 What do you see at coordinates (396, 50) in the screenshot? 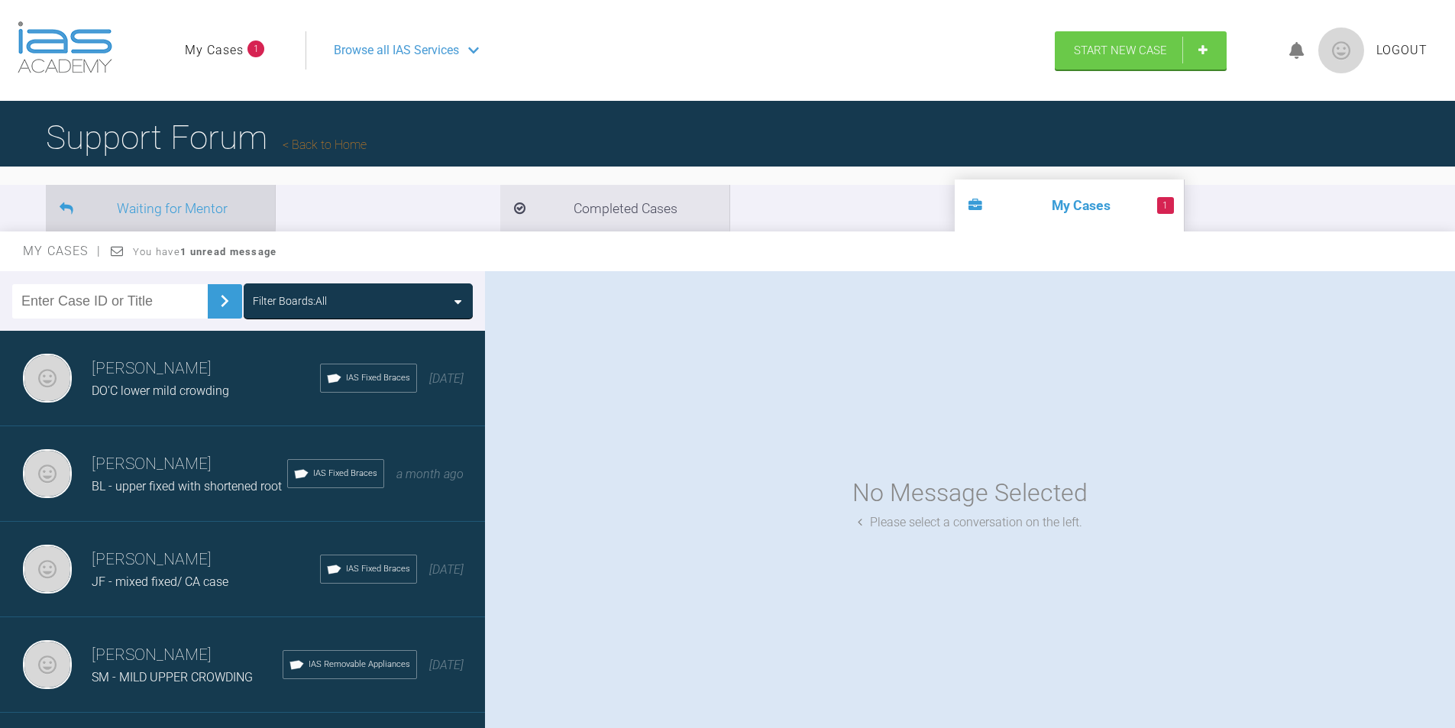
I see `span: Browse all IAS Services` at bounding box center [396, 50].